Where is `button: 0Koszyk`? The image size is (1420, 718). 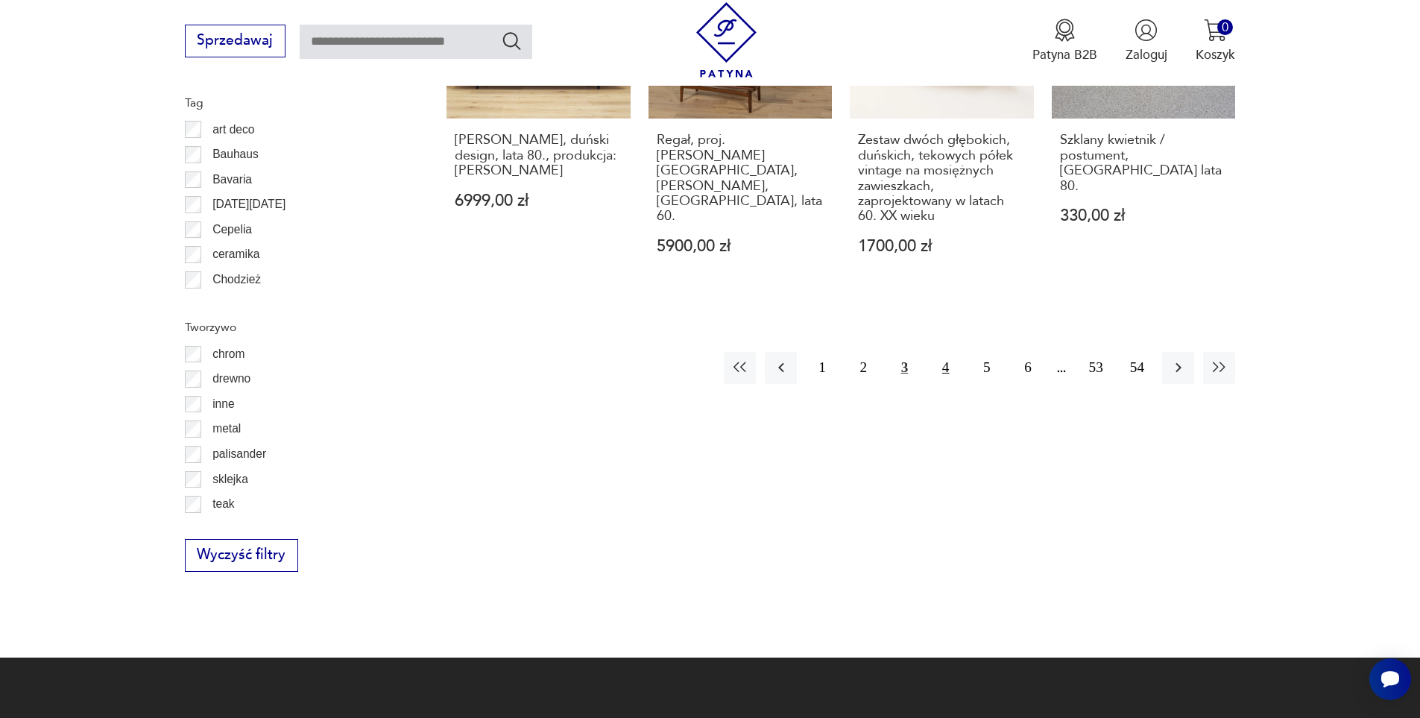
button: 0Koszyk is located at coordinates (1215, 41).